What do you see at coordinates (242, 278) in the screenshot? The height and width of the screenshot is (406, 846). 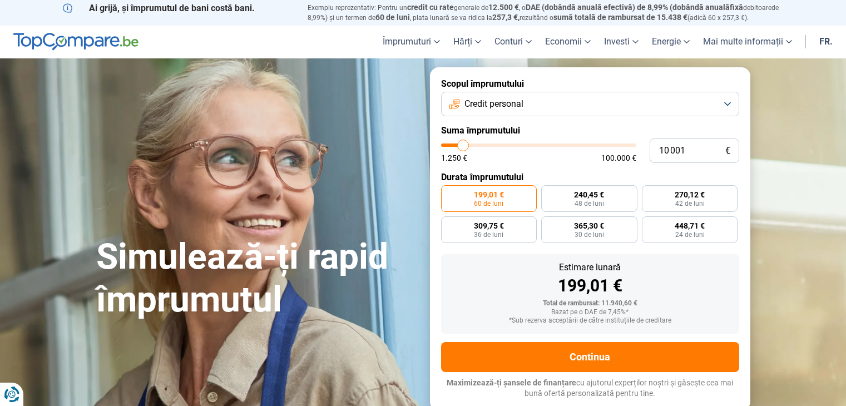 I see `font: Simulează-ți rapid împrumutul` at bounding box center [242, 278].